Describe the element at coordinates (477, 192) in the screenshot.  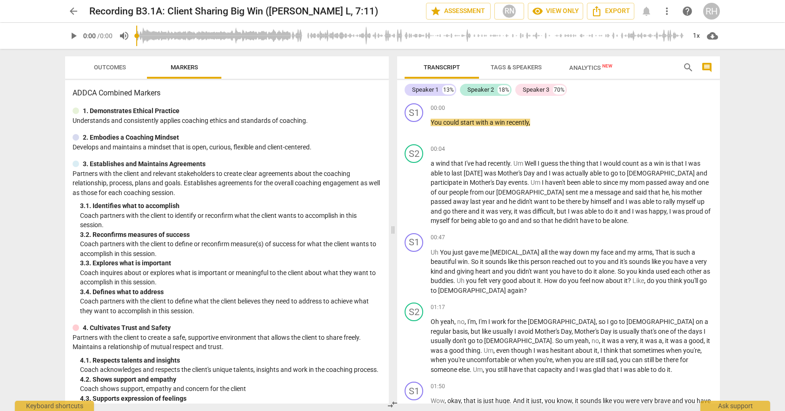
I see `span: from` at that location.